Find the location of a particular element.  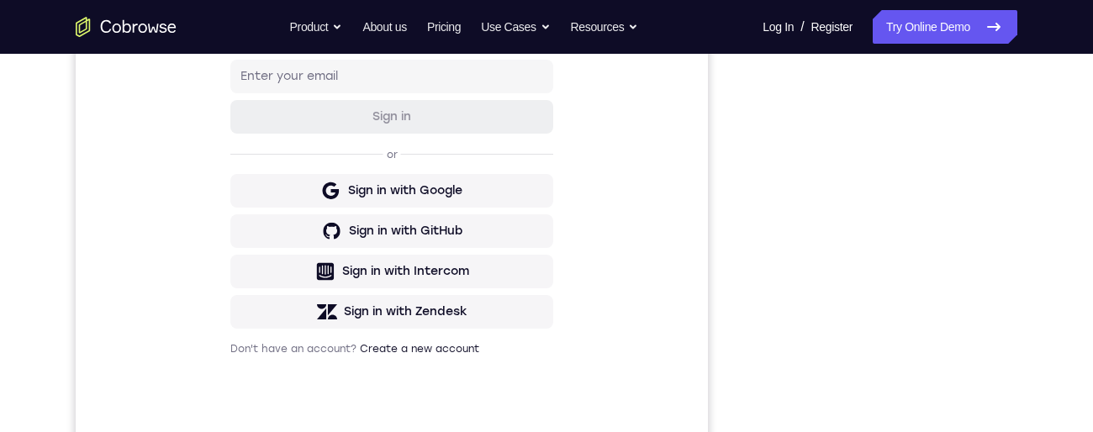

p: or is located at coordinates (316, 247).